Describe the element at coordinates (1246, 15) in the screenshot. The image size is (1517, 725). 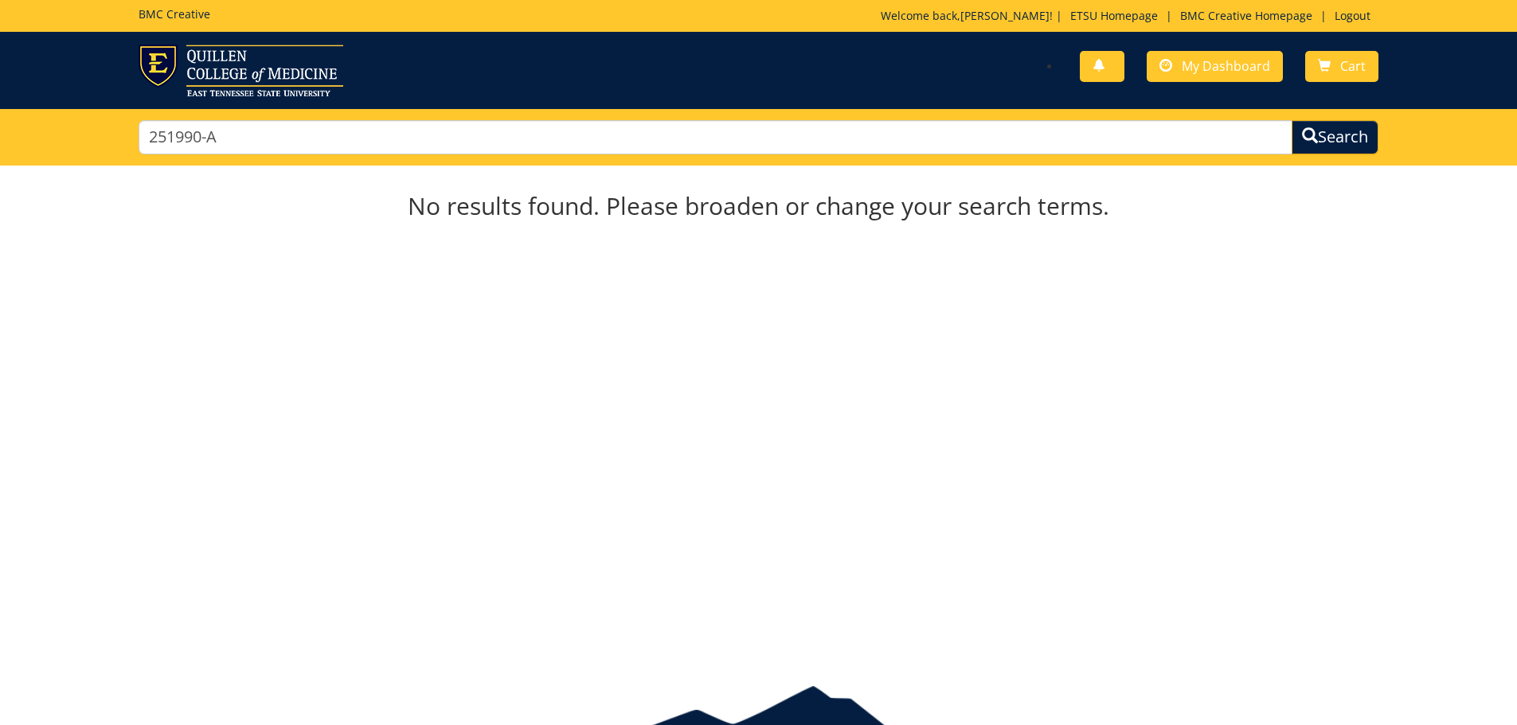
I see `a: BMC Creative Homepage` at that location.